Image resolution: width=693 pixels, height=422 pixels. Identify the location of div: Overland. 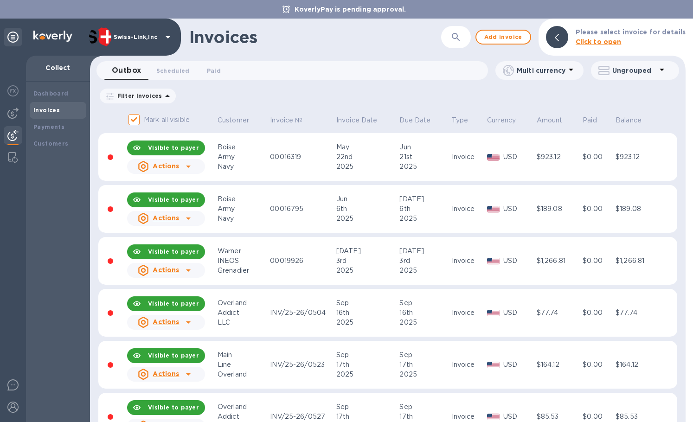
(242, 407).